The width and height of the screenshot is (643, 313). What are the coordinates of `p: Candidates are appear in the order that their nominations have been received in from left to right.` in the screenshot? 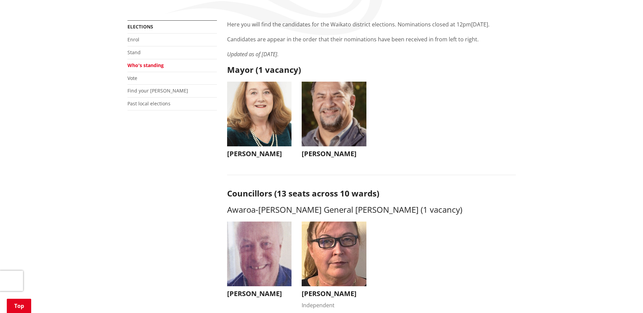 It's located at (372, 39).